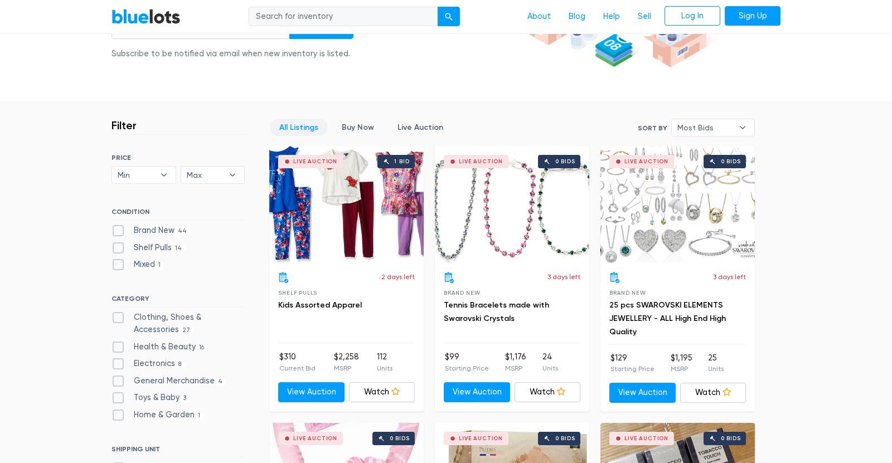  I want to click on a: Help, so click(611, 17).